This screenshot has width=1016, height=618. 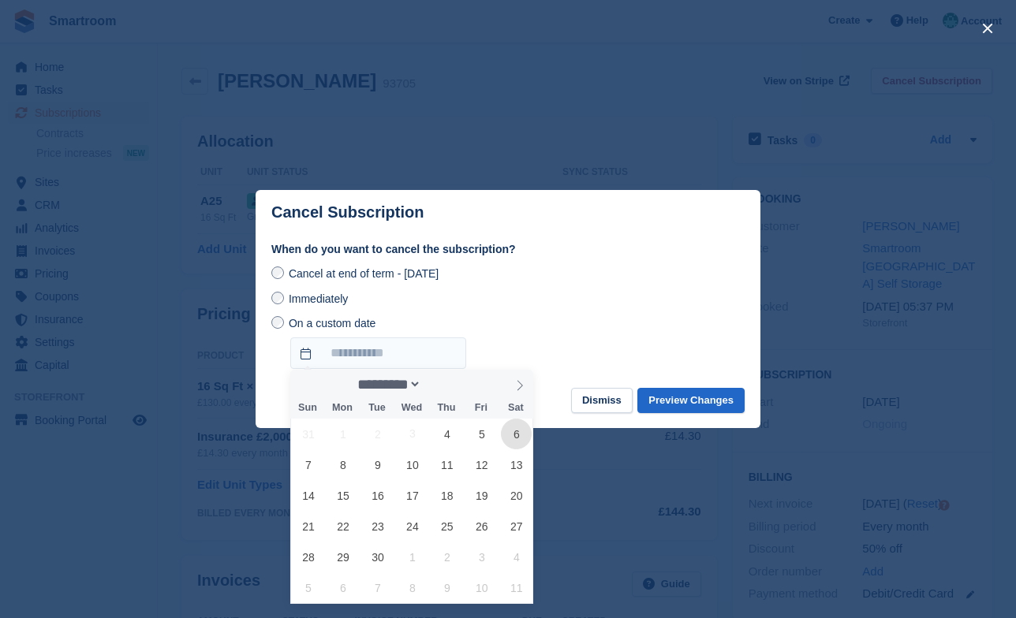 What do you see at coordinates (691, 401) in the screenshot?
I see `button: Preview Changes` at bounding box center [691, 401].